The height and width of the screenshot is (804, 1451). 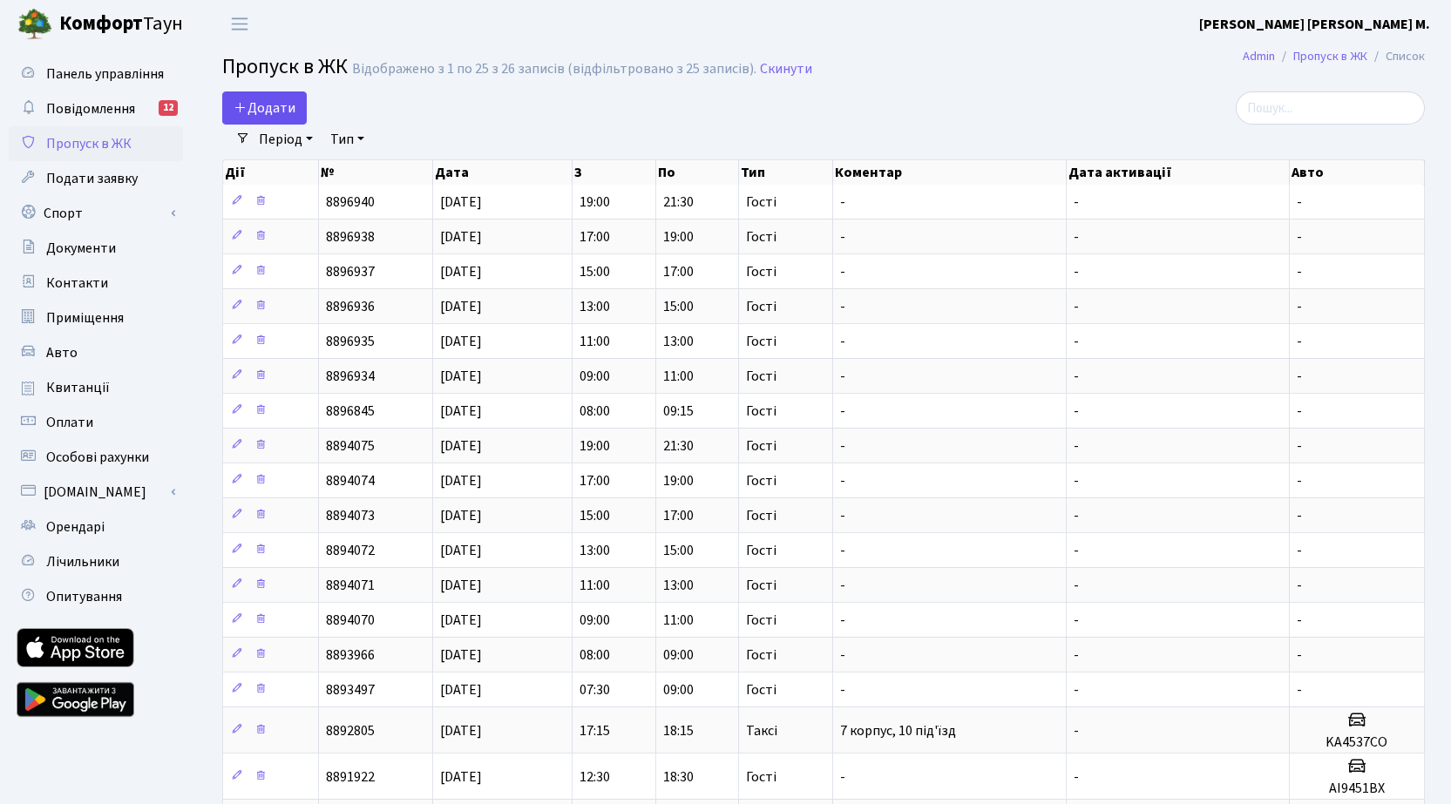 What do you see at coordinates (96, 457) in the screenshot?
I see `a: Особові рахунки` at bounding box center [96, 457].